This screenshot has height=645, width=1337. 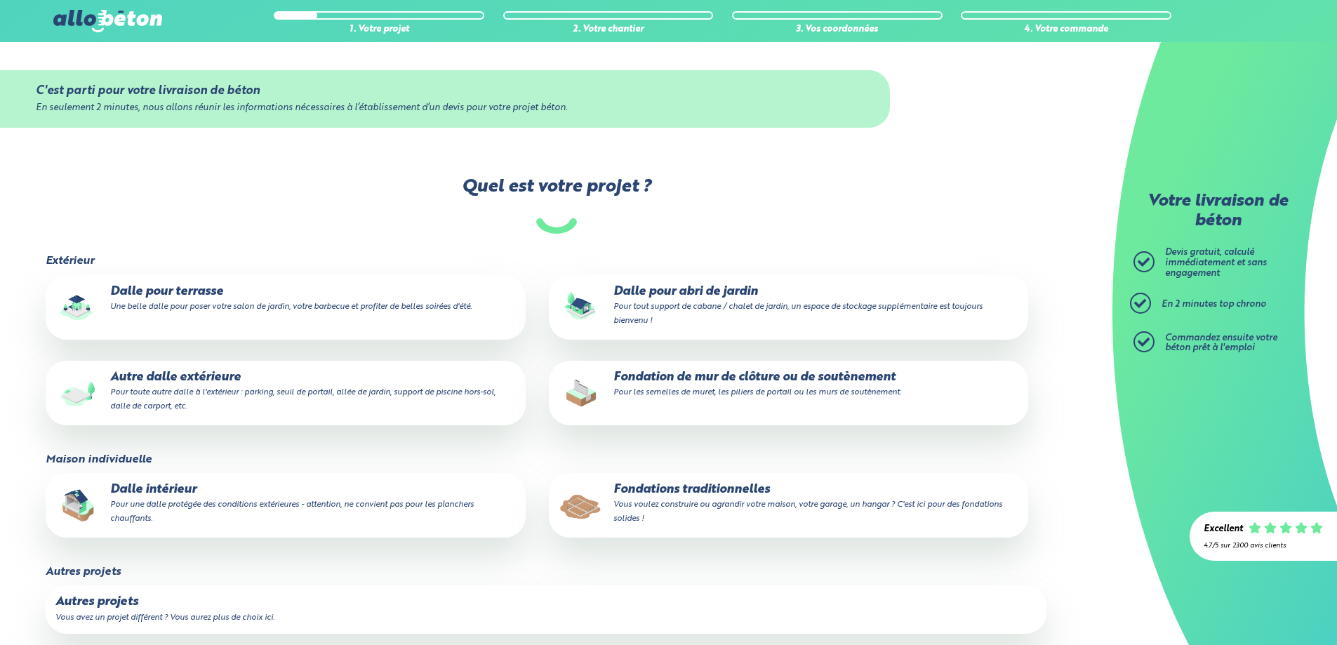 I want to click on div: 4.7/5 sur 2300 avis clients, so click(x=1263, y=545).